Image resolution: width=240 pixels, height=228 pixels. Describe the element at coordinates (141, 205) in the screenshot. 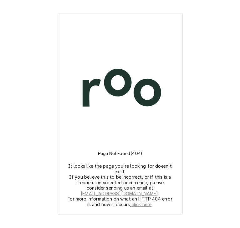

I see `a: click here` at that location.